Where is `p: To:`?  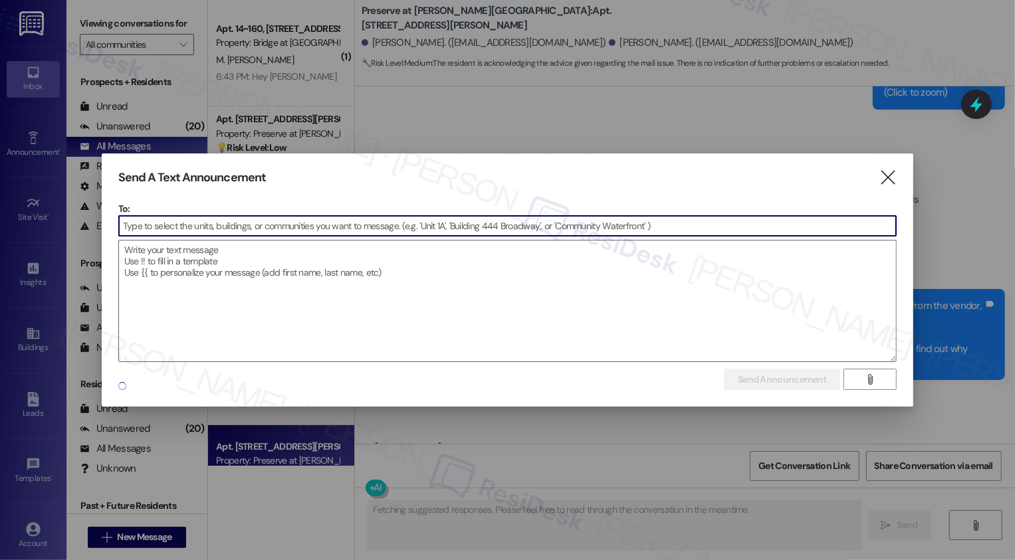 p: To: is located at coordinates (508, 209).